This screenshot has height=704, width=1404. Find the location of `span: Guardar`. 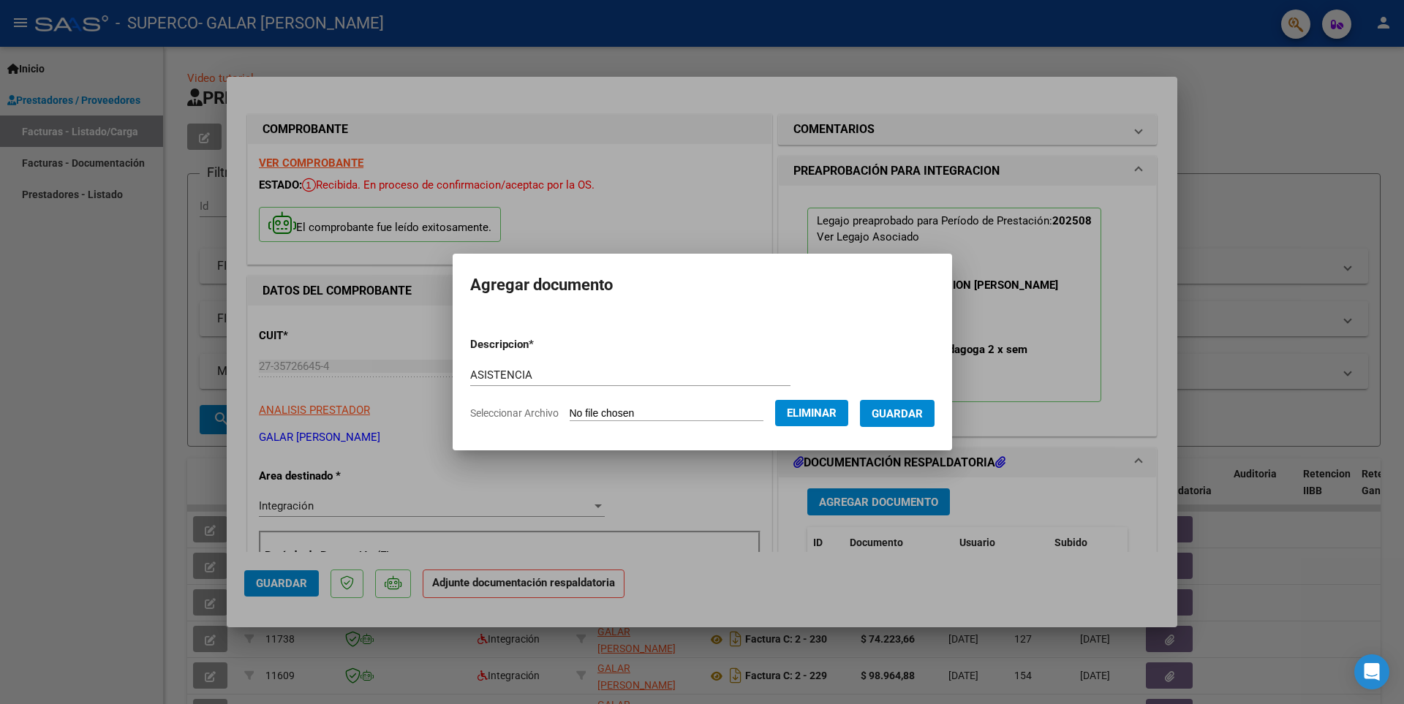

span: Guardar is located at coordinates (897, 414).